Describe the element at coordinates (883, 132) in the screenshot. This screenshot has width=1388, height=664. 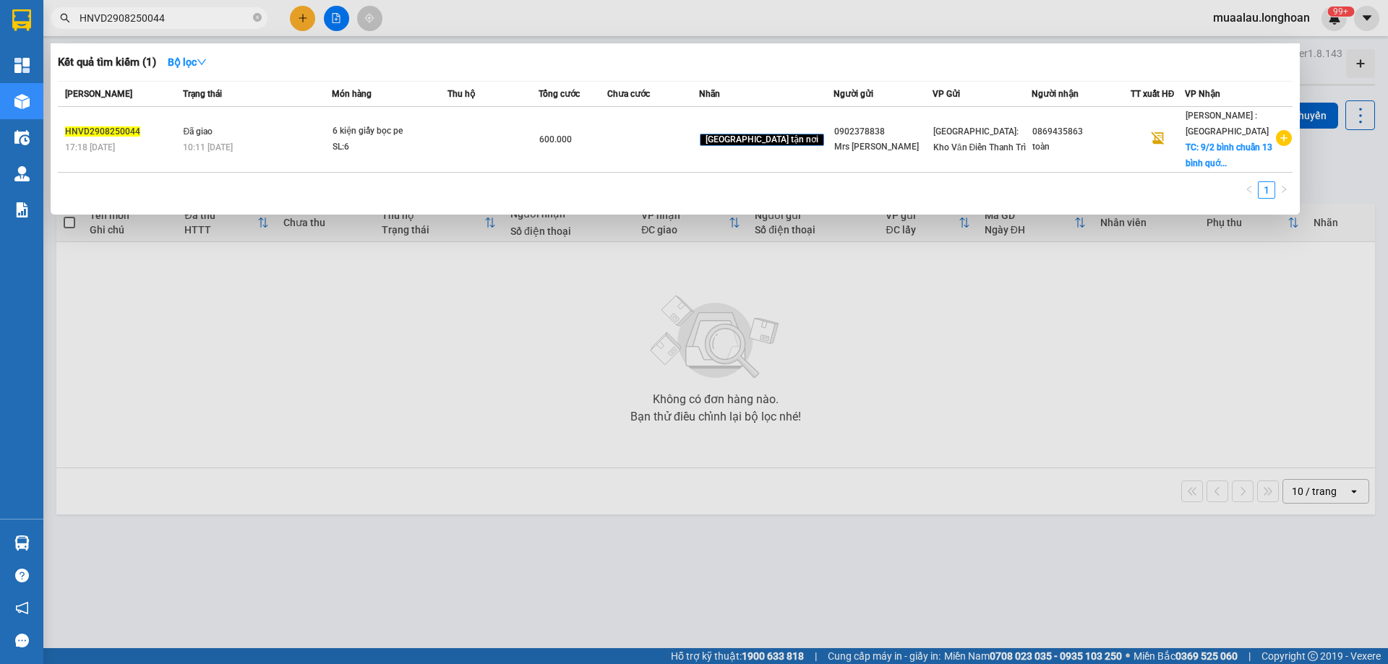
I see `div: 0902378838` at that location.